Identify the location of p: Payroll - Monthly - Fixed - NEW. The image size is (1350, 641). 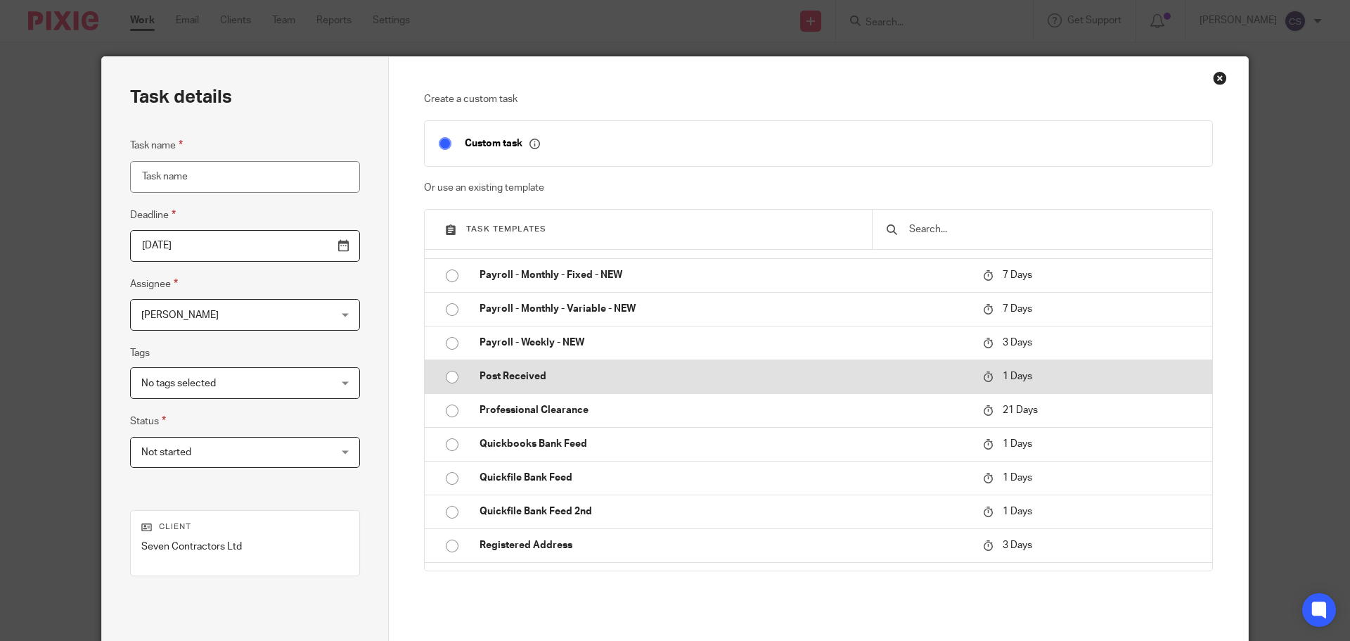
(724, 275).